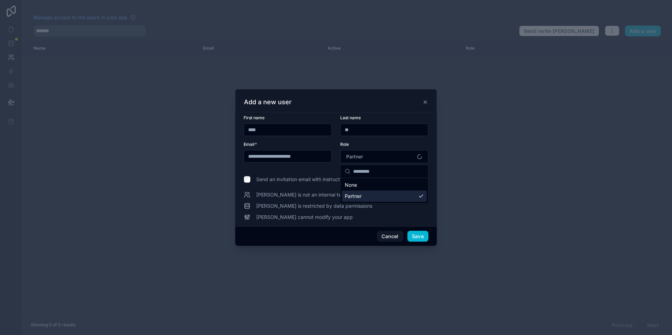 Image resolution: width=672 pixels, height=335 pixels. I want to click on button: Cancel, so click(390, 237).